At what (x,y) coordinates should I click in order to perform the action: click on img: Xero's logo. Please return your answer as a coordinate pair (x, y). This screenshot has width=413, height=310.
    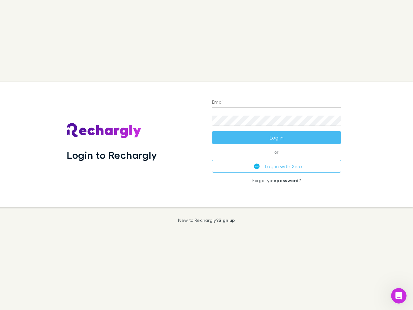
    Looking at the image, I should click on (257, 166).